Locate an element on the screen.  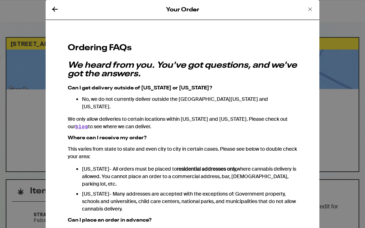
h3: Can I place an order in advance? is located at coordinates (182, 220).